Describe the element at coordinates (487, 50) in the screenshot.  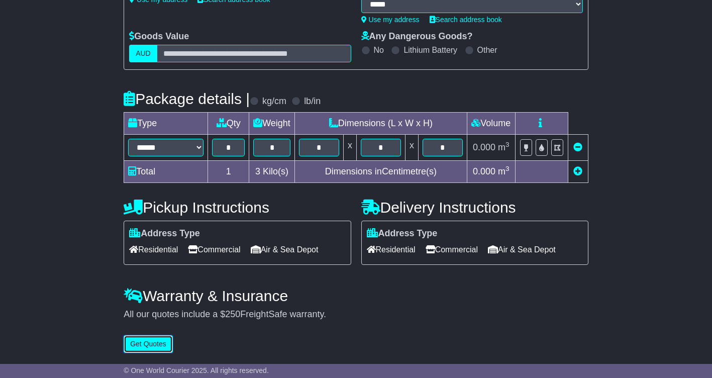
I see `label: Other` at that location.